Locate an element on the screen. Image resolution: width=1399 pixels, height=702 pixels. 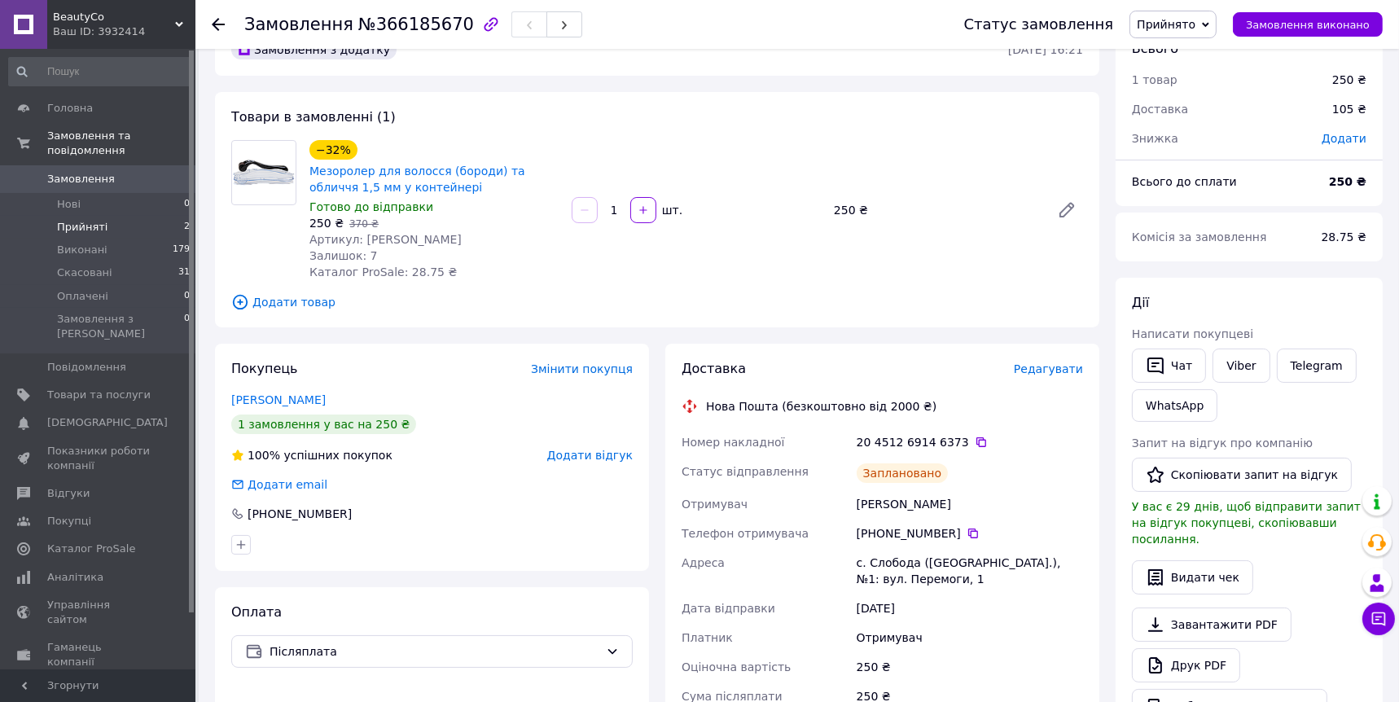
span: Прийняті is located at coordinates (82, 227).